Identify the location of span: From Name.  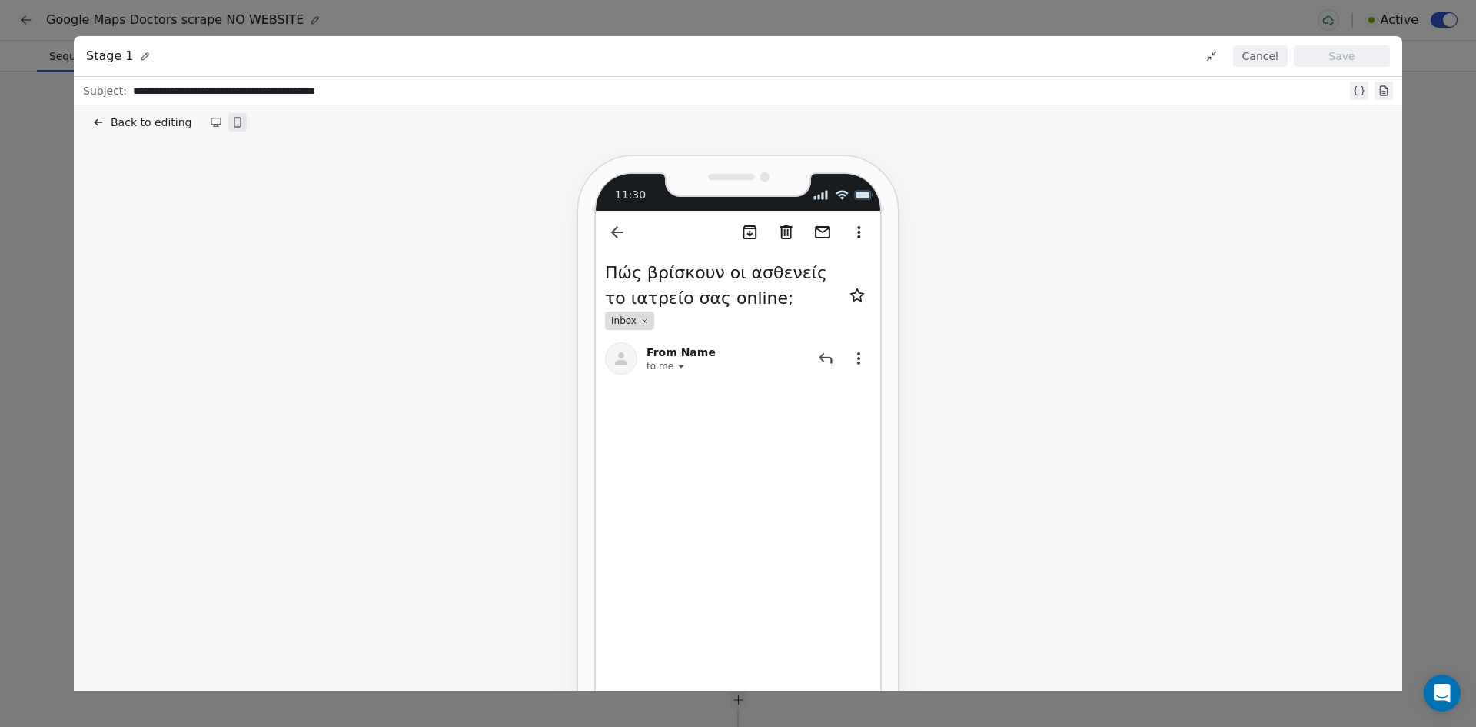
(681, 352).